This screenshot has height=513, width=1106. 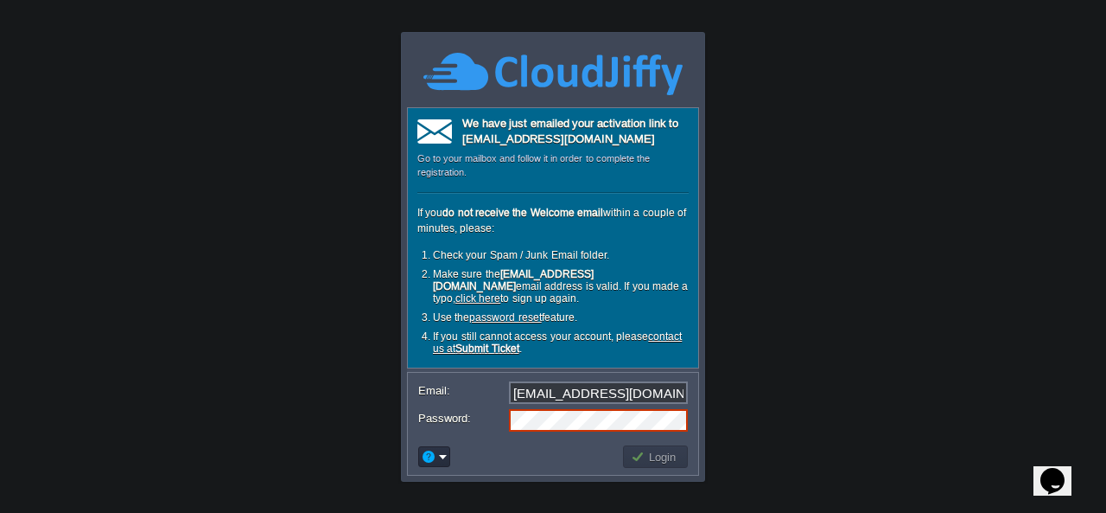 I want to click on li: Check your Spam / Junk Email folder., so click(x=561, y=258).